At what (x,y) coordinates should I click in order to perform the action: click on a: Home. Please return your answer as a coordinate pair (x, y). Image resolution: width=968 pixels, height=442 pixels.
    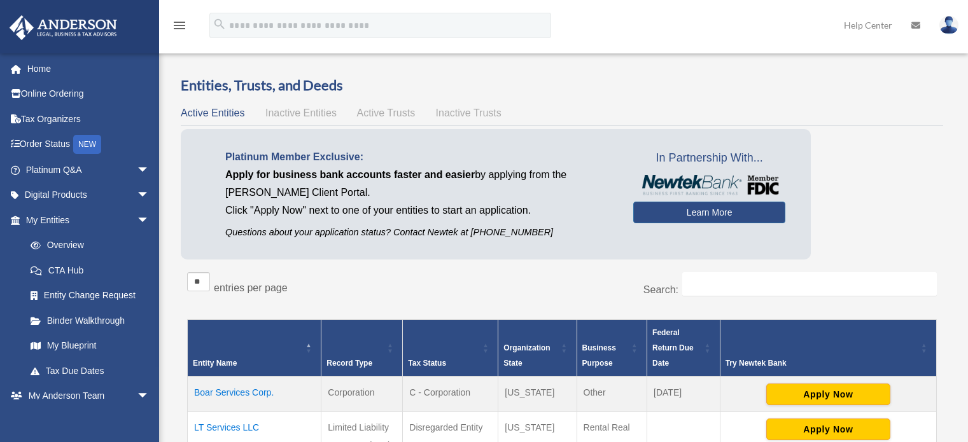
    Looking at the image, I should click on (88, 69).